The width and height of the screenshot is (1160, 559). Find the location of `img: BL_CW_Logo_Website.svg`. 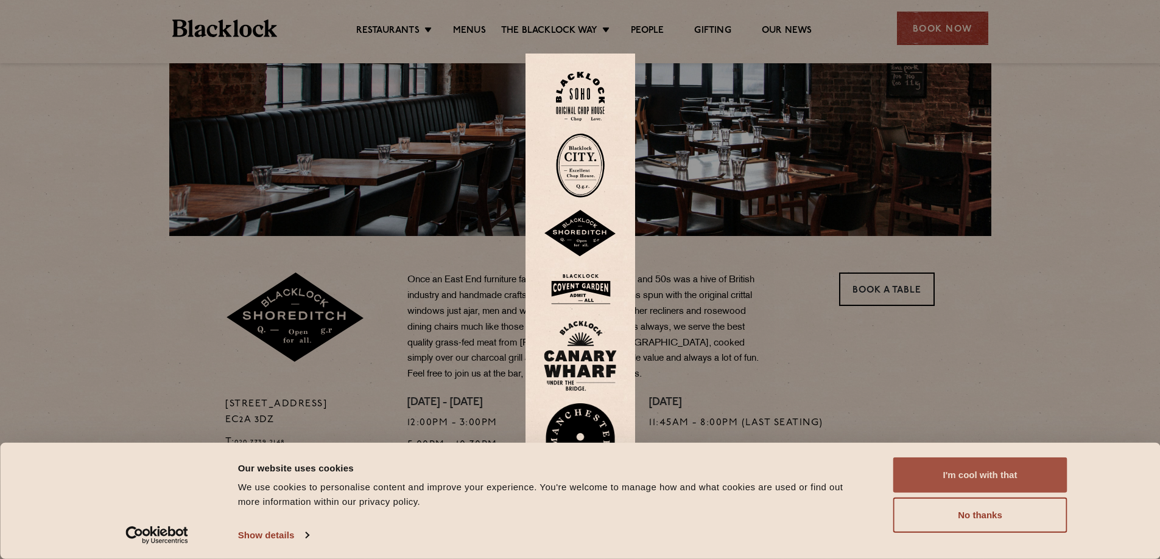

img: BL_CW_Logo_Website.svg is located at coordinates (580, 356).